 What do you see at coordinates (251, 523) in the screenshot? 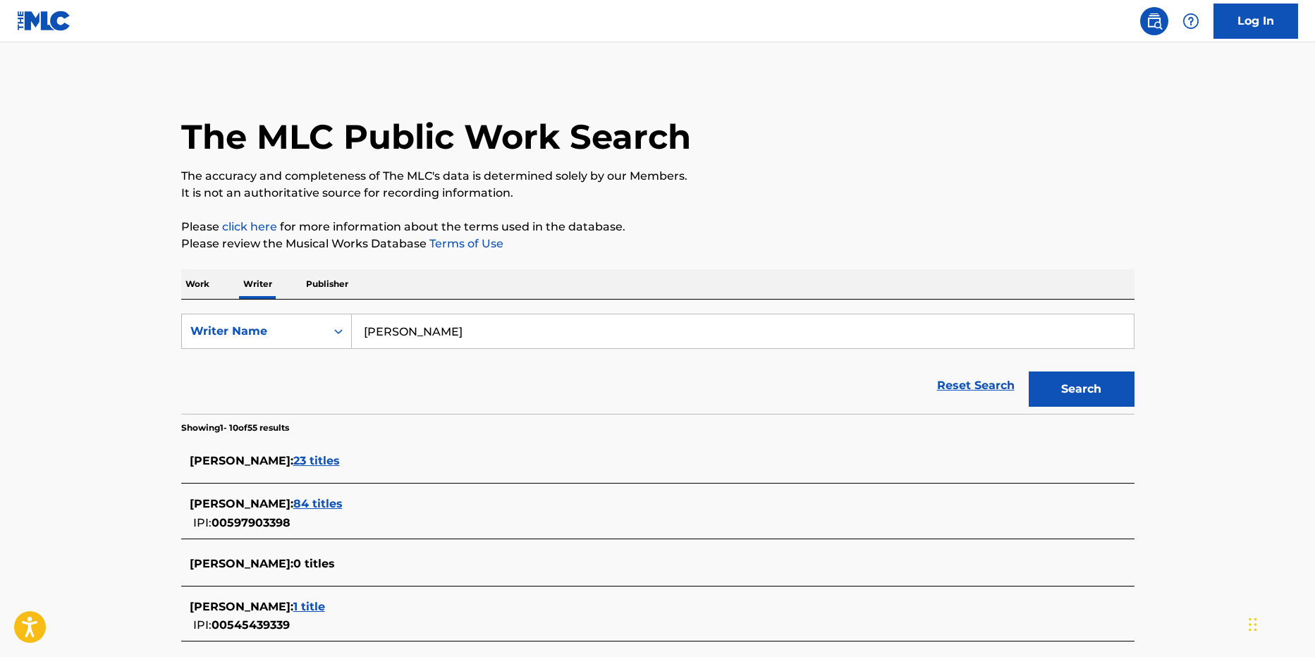
I see `span: 00597903398` at bounding box center [251, 523].